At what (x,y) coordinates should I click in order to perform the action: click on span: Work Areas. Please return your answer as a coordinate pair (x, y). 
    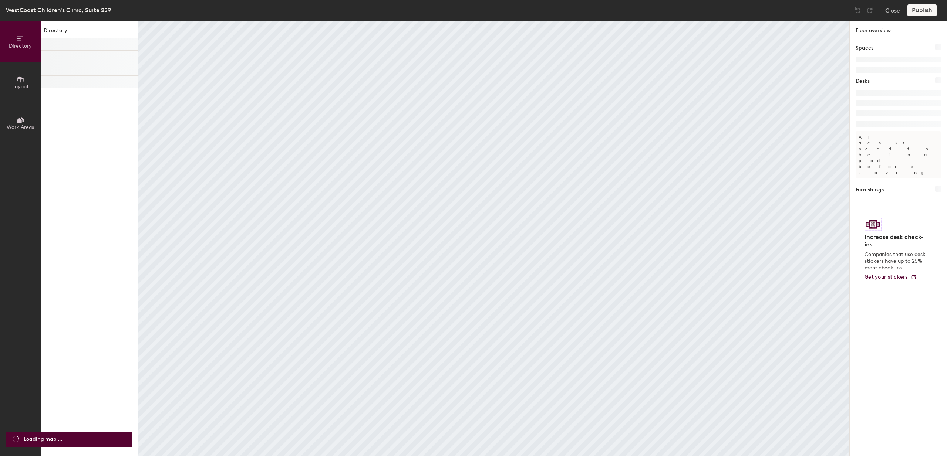
    Looking at the image, I should click on (20, 127).